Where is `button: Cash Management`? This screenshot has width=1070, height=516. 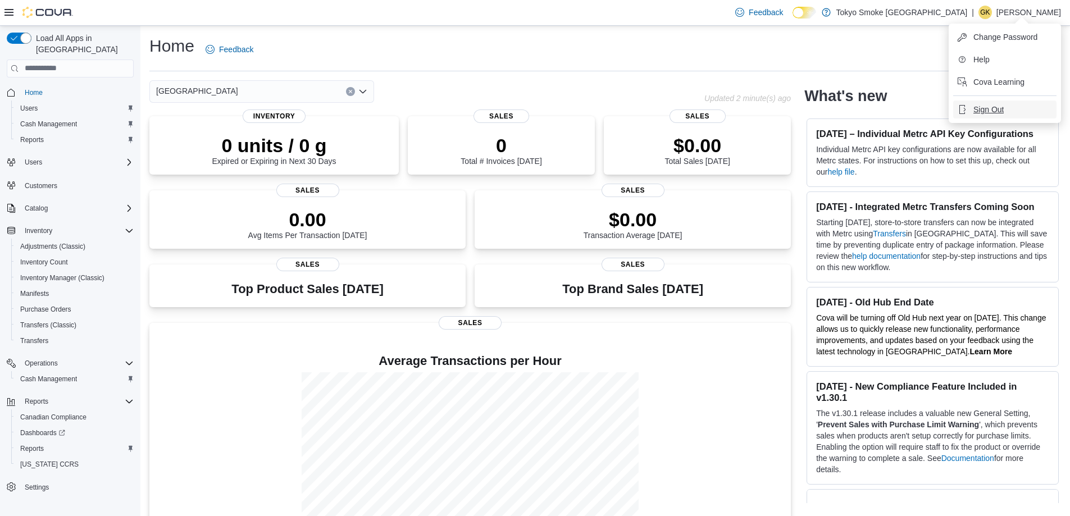
button: Cash Management is located at coordinates (75, 124).